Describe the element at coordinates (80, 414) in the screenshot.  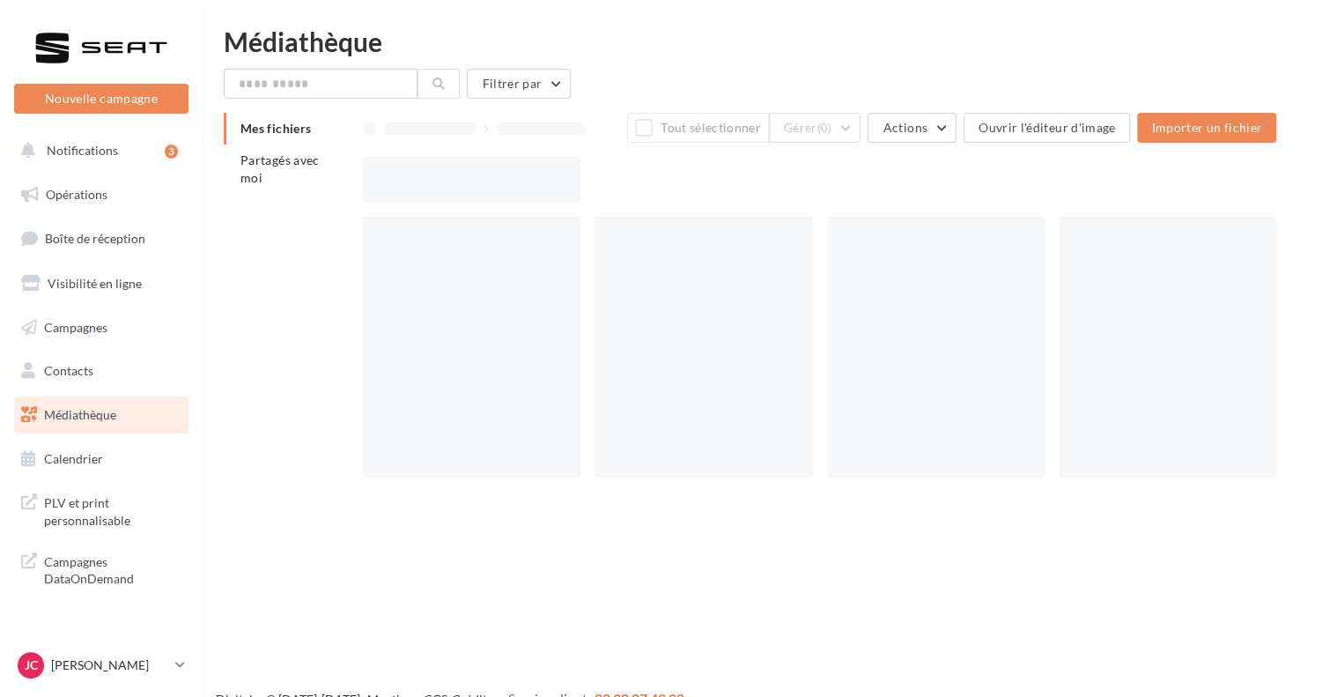
I see `span: Médiathèque` at that location.